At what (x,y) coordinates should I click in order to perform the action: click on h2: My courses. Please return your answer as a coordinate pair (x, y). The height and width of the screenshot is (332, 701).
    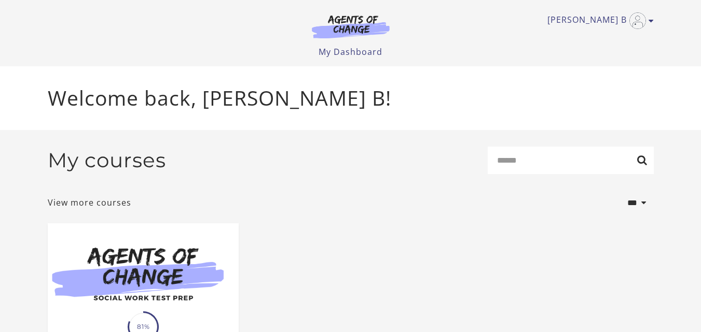
    Looking at the image, I should click on (107, 160).